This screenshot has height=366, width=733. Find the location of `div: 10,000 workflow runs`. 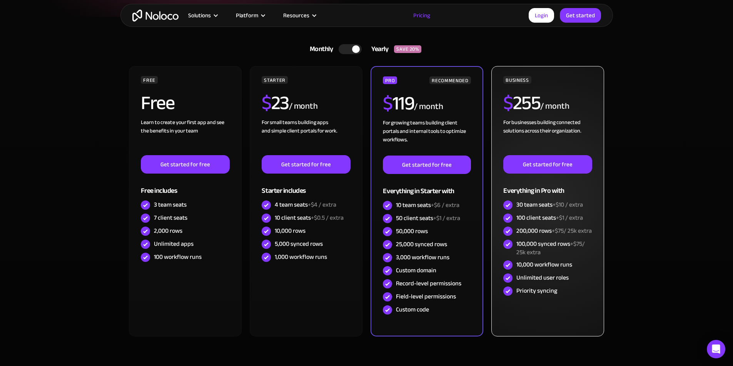

div: 10,000 workflow runs is located at coordinates (544, 265).